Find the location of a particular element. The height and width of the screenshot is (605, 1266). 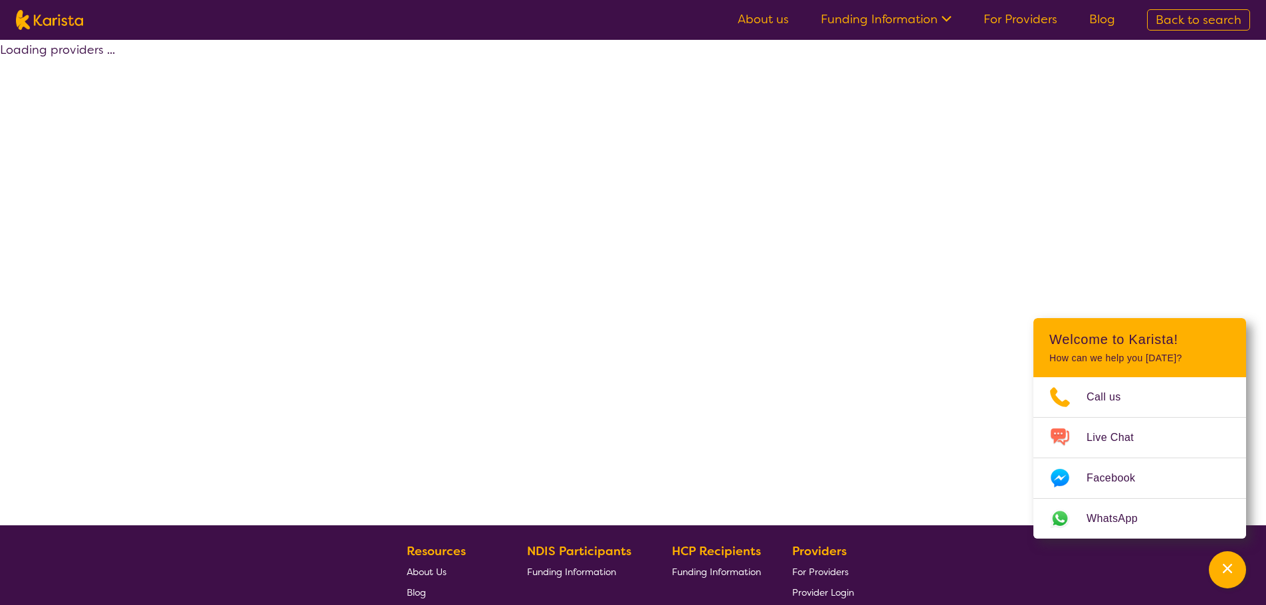

b: HCP Recipients is located at coordinates (716, 551).